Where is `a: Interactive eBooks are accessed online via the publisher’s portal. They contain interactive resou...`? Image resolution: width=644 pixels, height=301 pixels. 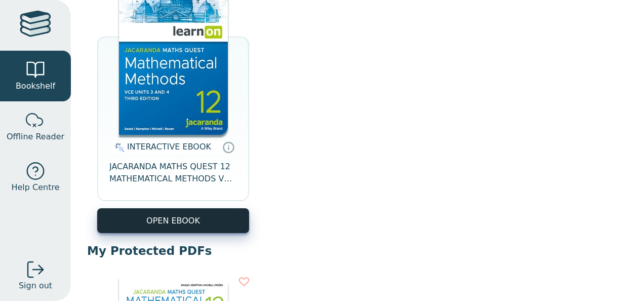
a: Interactive eBooks are accessed online via the publisher’s portal. They contain interactive resou... is located at coordinates (228, 147).